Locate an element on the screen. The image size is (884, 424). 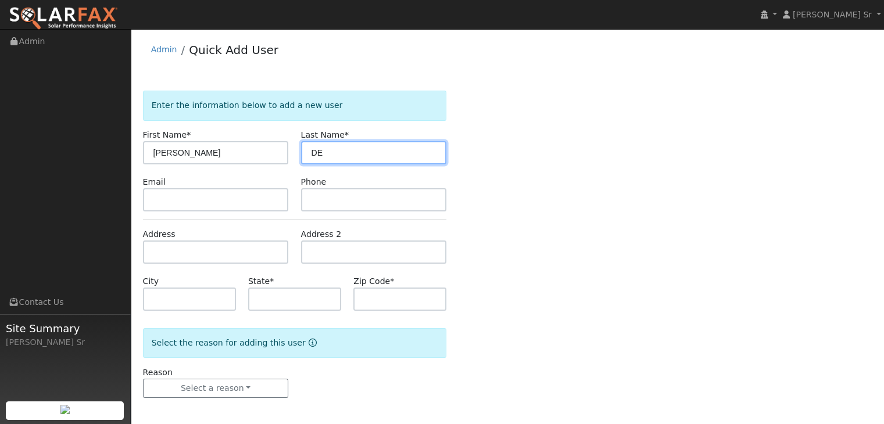
label: Phone is located at coordinates (314, 182).